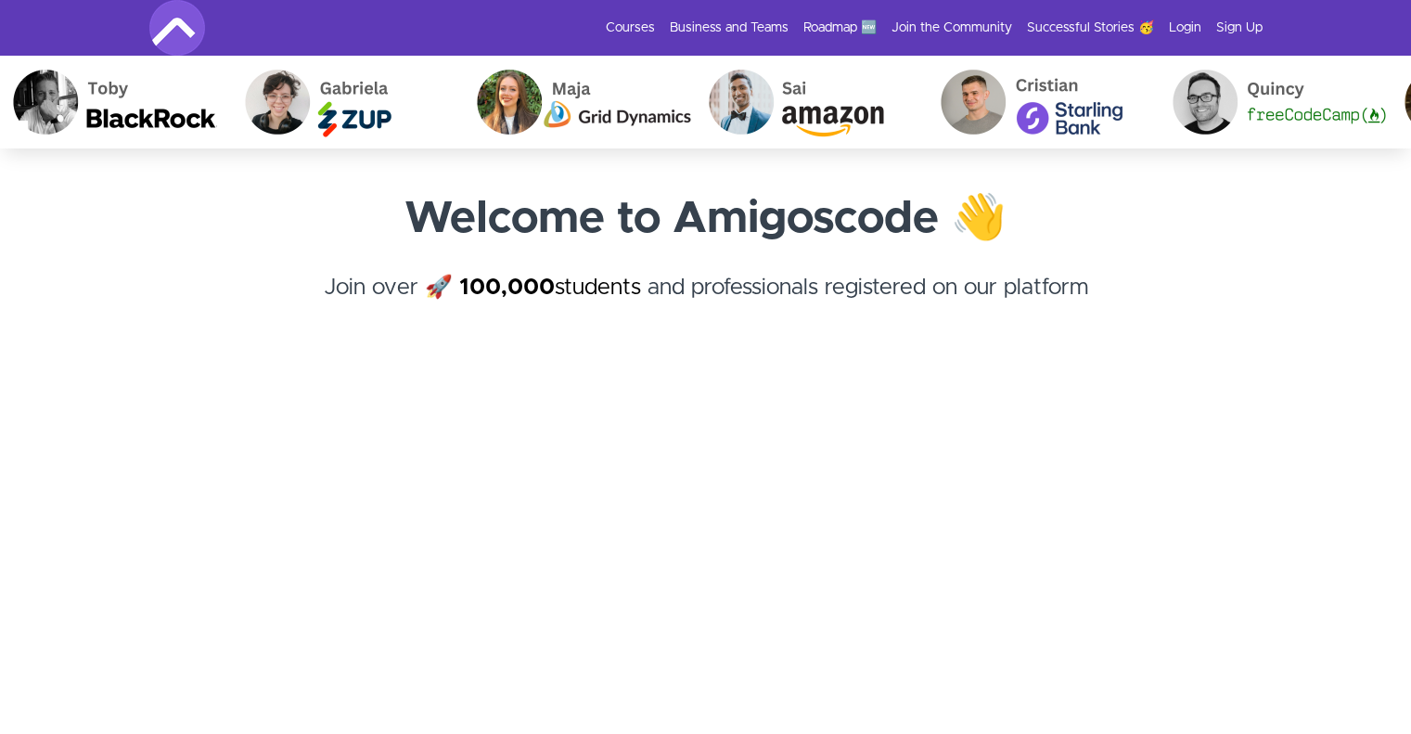 Image resolution: width=1411 pixels, height=734 pixels. I want to click on img: Sai, so click(802, 102).